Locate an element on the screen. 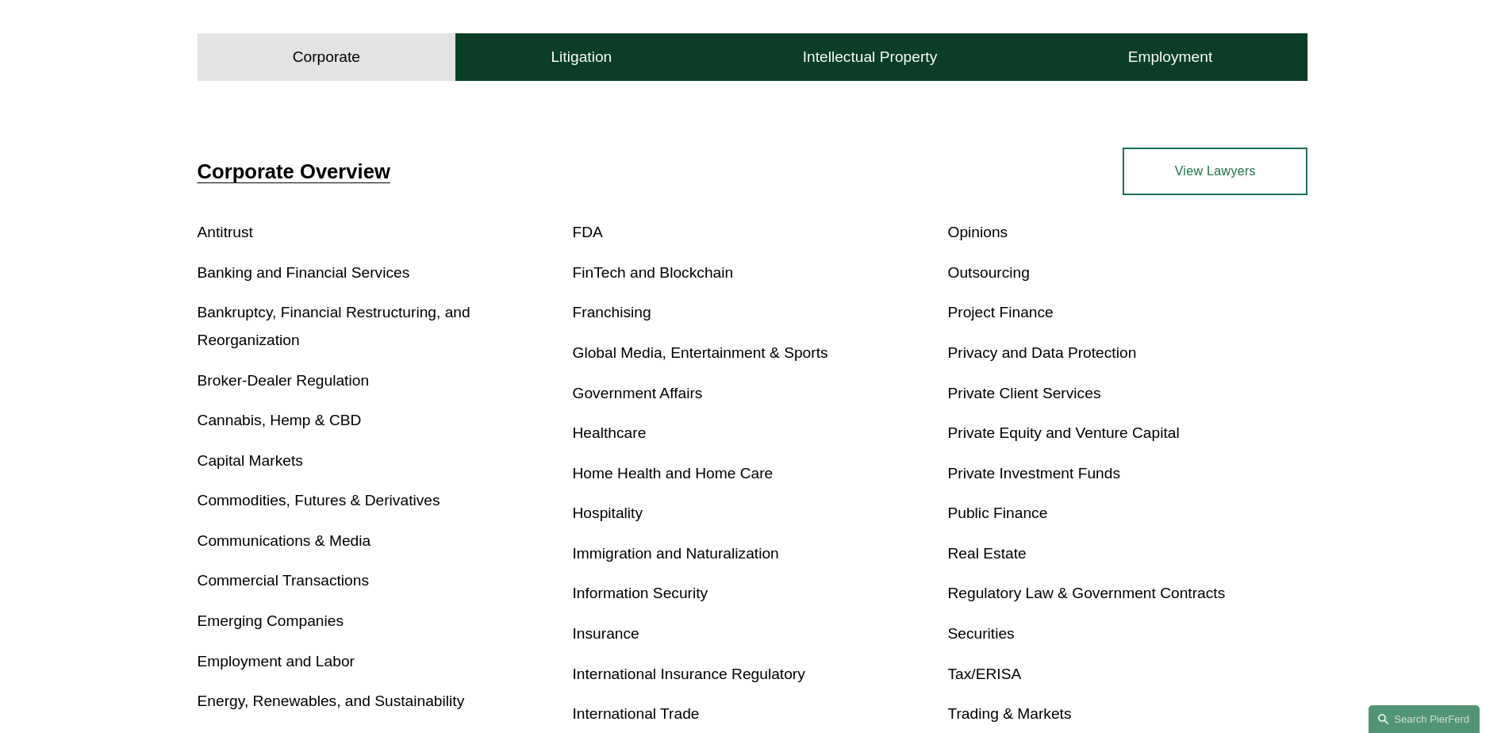 The image size is (1505, 733). a: Hospitality is located at coordinates (608, 513).